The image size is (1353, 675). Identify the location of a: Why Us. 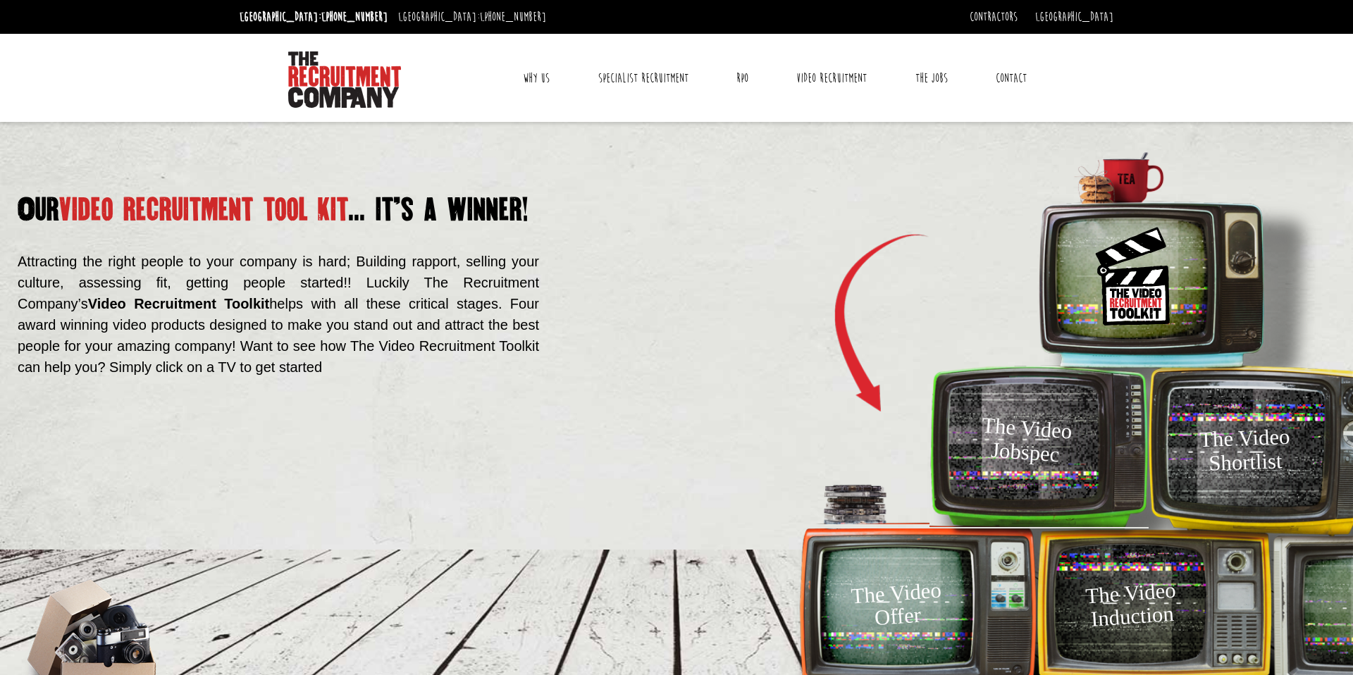
(536, 78).